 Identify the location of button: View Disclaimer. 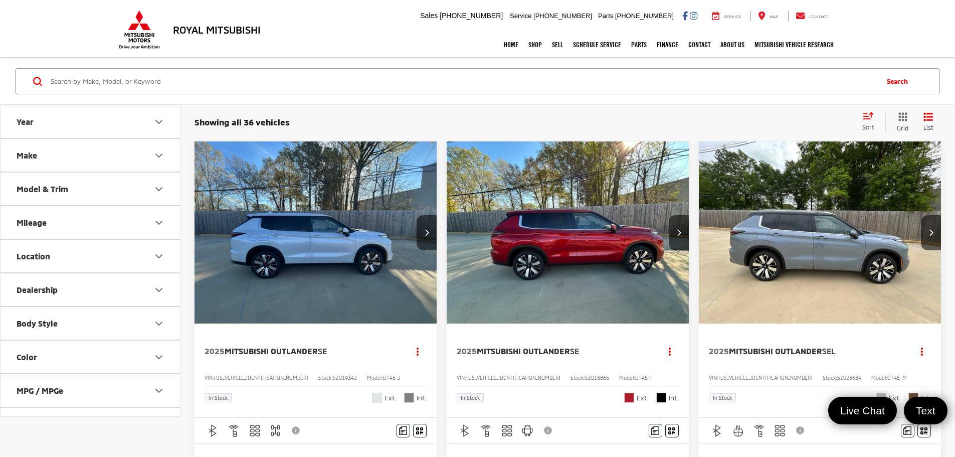
(800, 430).